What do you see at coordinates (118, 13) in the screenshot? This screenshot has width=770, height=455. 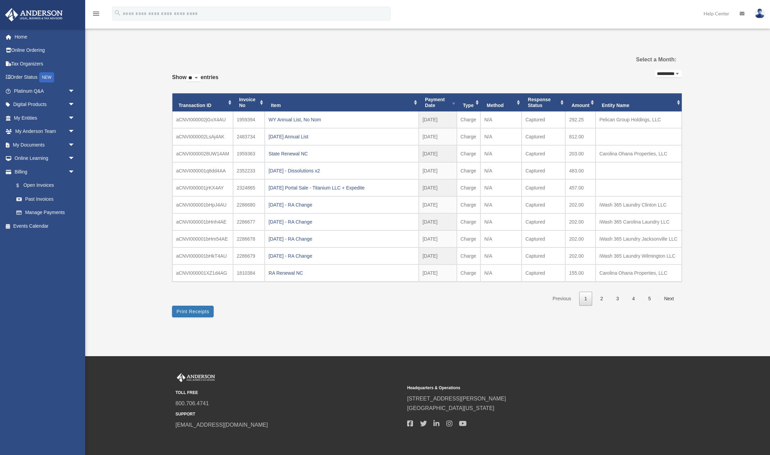 I see `i: search` at bounding box center [118, 13].